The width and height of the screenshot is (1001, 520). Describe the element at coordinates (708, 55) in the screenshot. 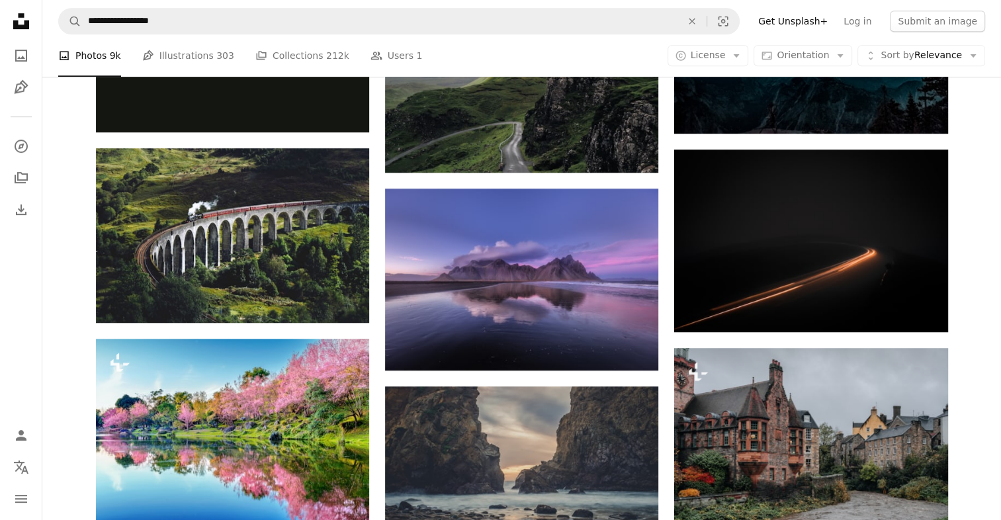

I see `span: License` at that location.